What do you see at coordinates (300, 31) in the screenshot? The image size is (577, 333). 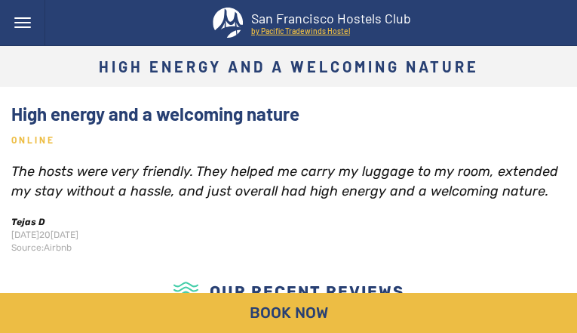 I see `tspan: by Pacific Tradewinds Hostel` at bounding box center [300, 31].